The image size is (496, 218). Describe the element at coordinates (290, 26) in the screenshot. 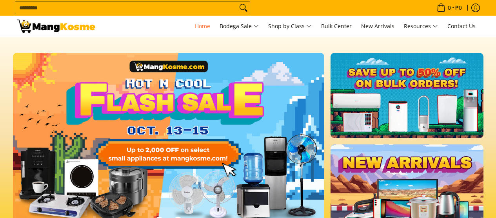

I see `a: Shop by Class` at that location.